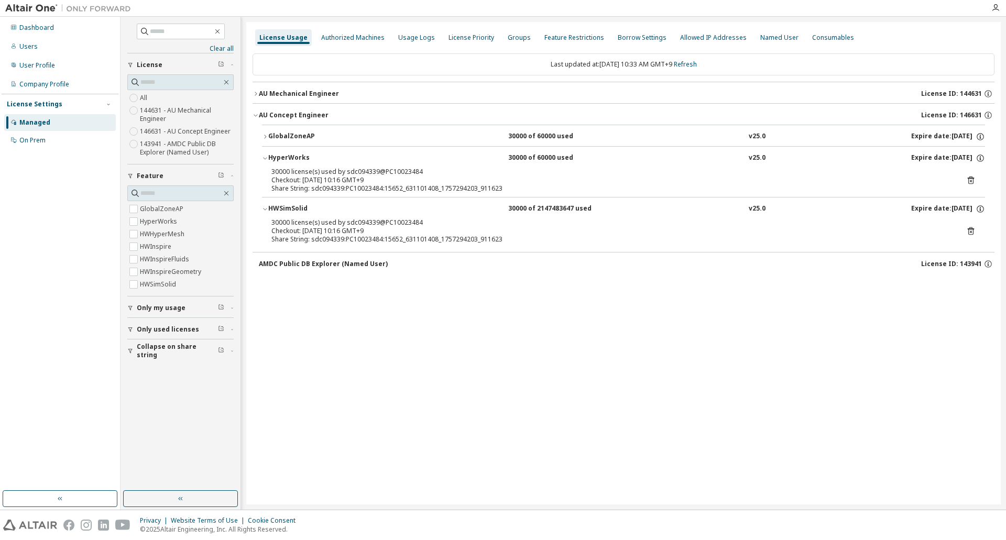 This screenshot has height=540, width=1006. Describe the element at coordinates (71, 8) in the screenshot. I see `img: Altair One` at that location.